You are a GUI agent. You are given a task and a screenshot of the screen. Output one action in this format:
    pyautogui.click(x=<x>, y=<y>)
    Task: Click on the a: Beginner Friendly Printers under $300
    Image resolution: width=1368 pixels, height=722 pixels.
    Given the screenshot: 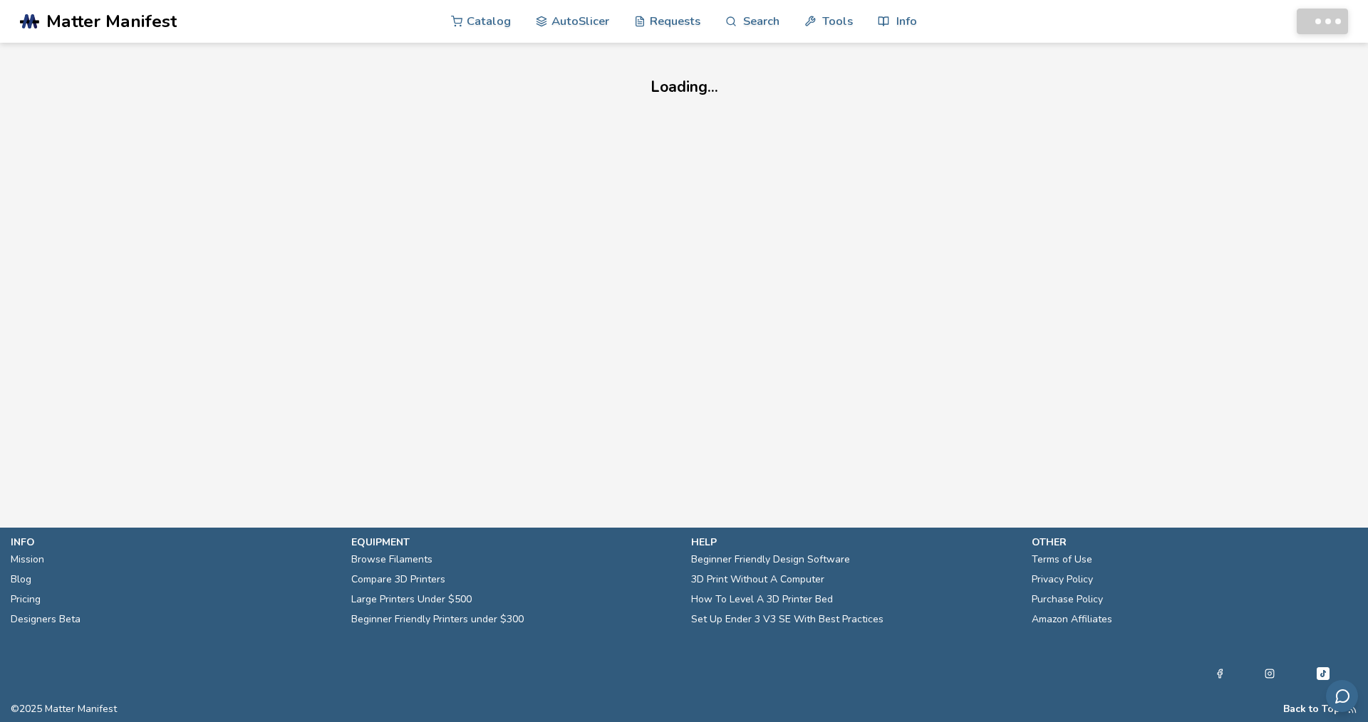 What is the action you would take?
    pyautogui.click(x=437, y=620)
    